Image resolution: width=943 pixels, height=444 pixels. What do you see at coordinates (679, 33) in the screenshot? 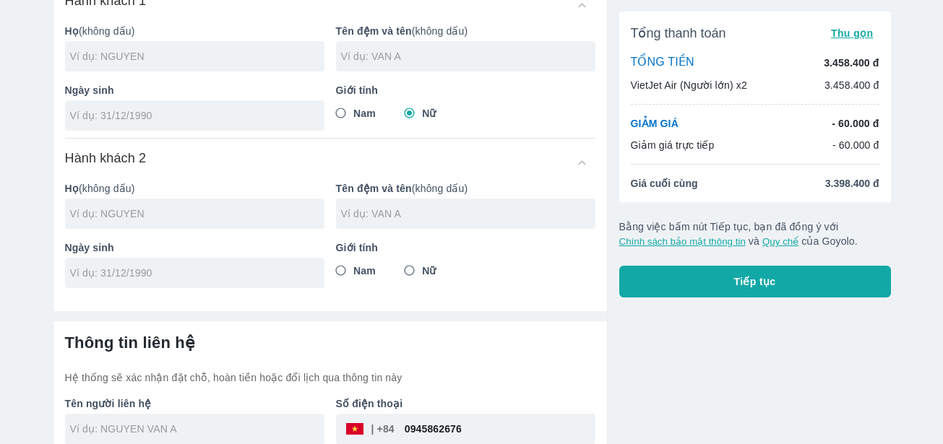
I see `span: Tổng thanh toán` at bounding box center [679, 33].